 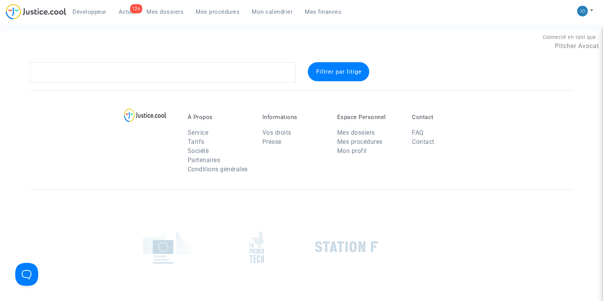 What do you see at coordinates (106, 47) in the screenshot?
I see `div: Mots-clés` at bounding box center [106, 47].